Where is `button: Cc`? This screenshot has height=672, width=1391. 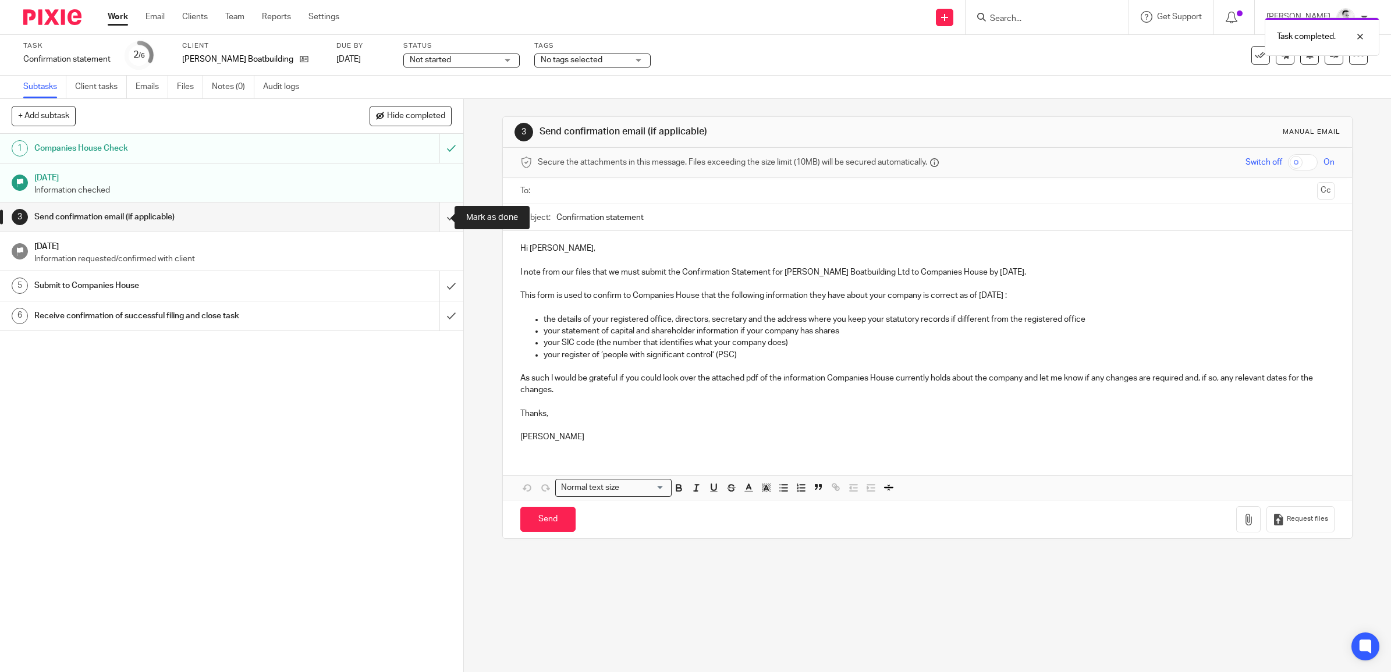 button: Cc is located at coordinates (1326, 191).